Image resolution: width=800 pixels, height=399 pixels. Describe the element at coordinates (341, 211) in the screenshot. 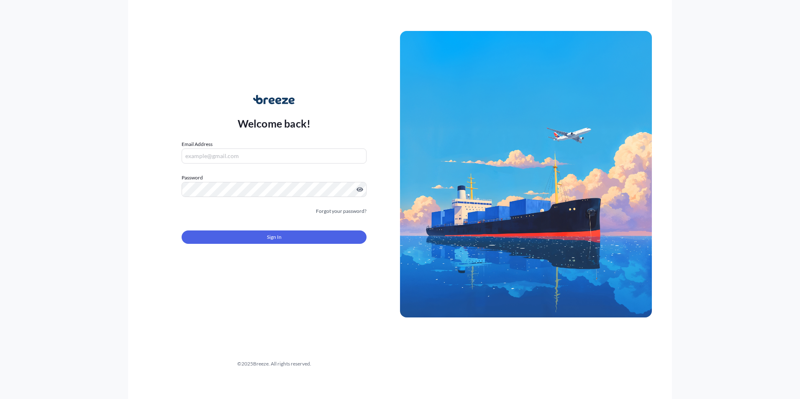

I see `a: Forgot your password?` at that location.